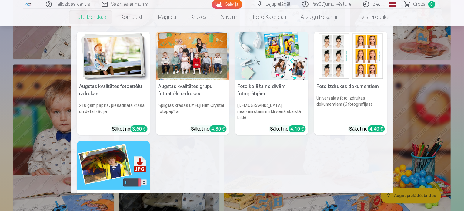  What do you see at coordinates (167, 17) in the screenshot?
I see `a: Magnēti` at bounding box center [167, 17].